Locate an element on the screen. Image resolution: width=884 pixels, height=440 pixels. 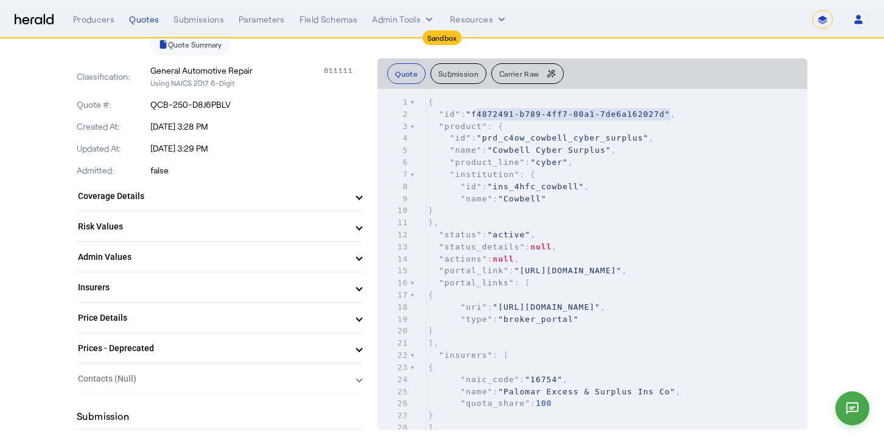
span: "Palomar Excess & Surplus Ins Co" is located at coordinates (586, 391).